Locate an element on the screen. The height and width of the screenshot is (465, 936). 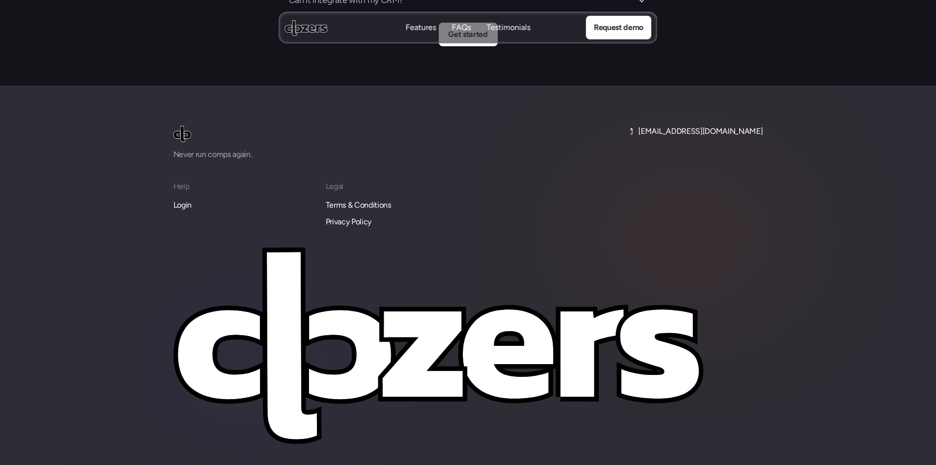
p: Help is located at coordinates (240, 186).